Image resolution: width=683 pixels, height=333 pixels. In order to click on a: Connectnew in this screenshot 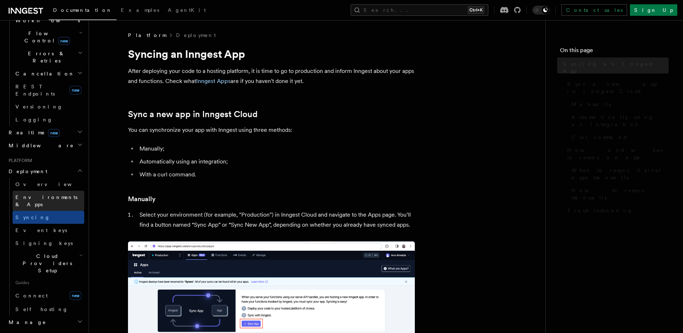, I will do `click(48, 295)`.